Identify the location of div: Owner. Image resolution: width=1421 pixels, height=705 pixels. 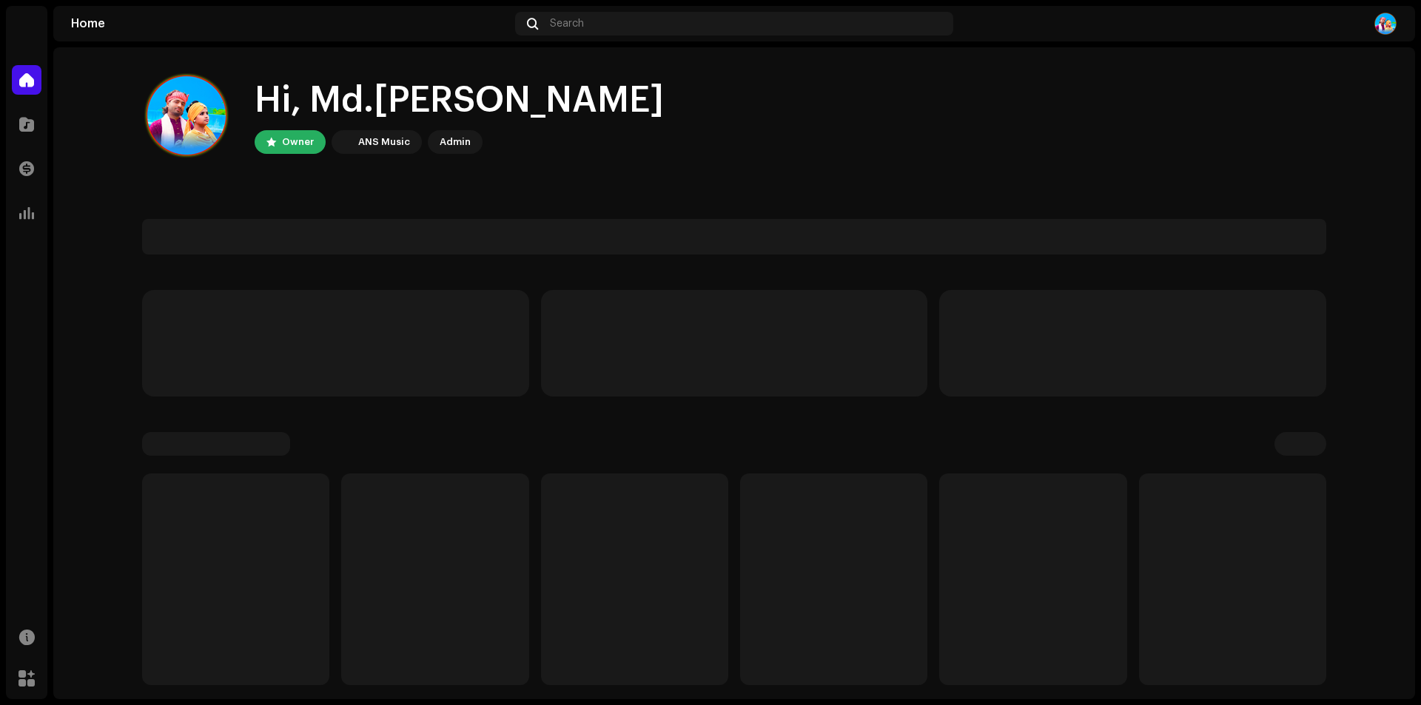
(298, 142).